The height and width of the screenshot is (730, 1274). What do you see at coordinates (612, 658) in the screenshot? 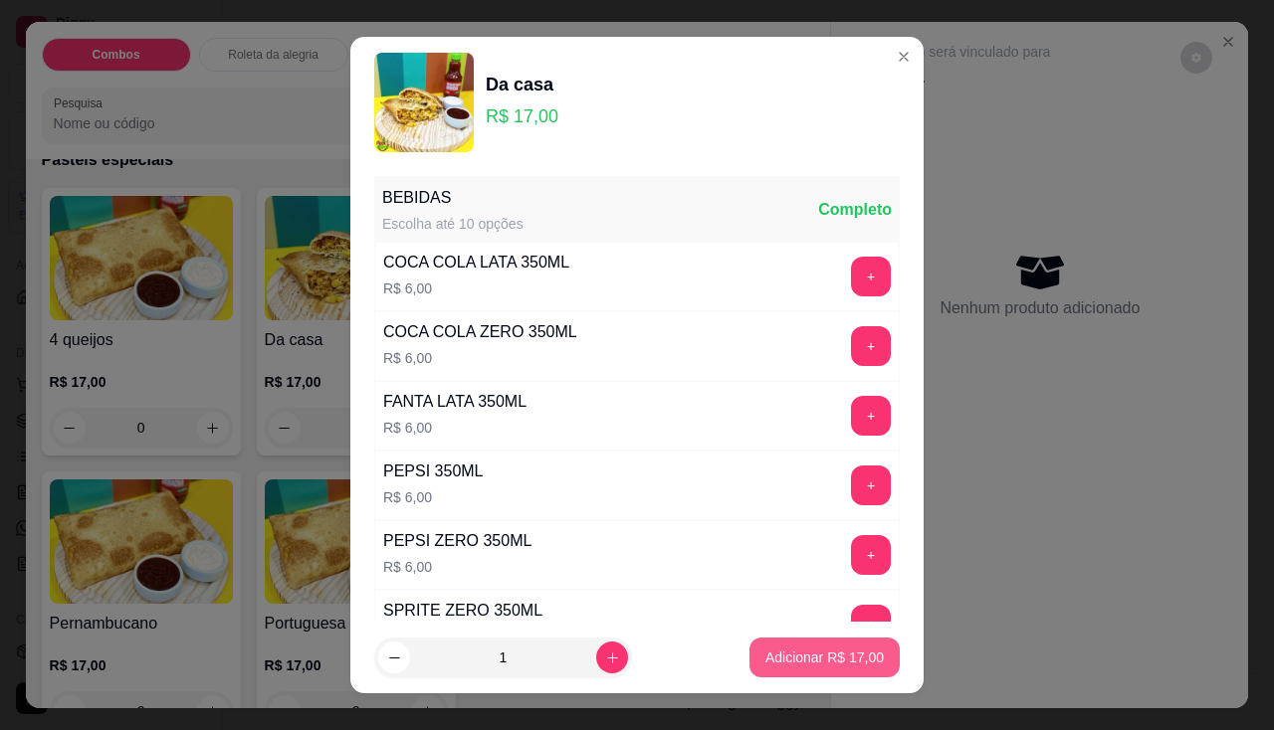
I see `button: increase-product-quantity` at bounding box center [612, 658].